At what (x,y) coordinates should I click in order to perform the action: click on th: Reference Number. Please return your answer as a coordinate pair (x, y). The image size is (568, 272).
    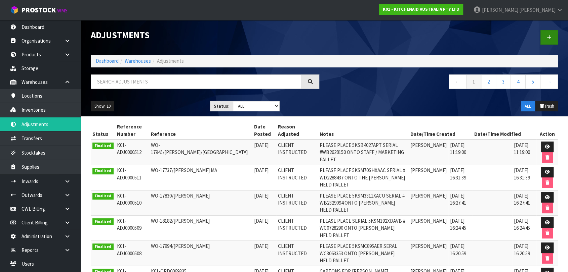
    Looking at the image, I should click on (132, 131).